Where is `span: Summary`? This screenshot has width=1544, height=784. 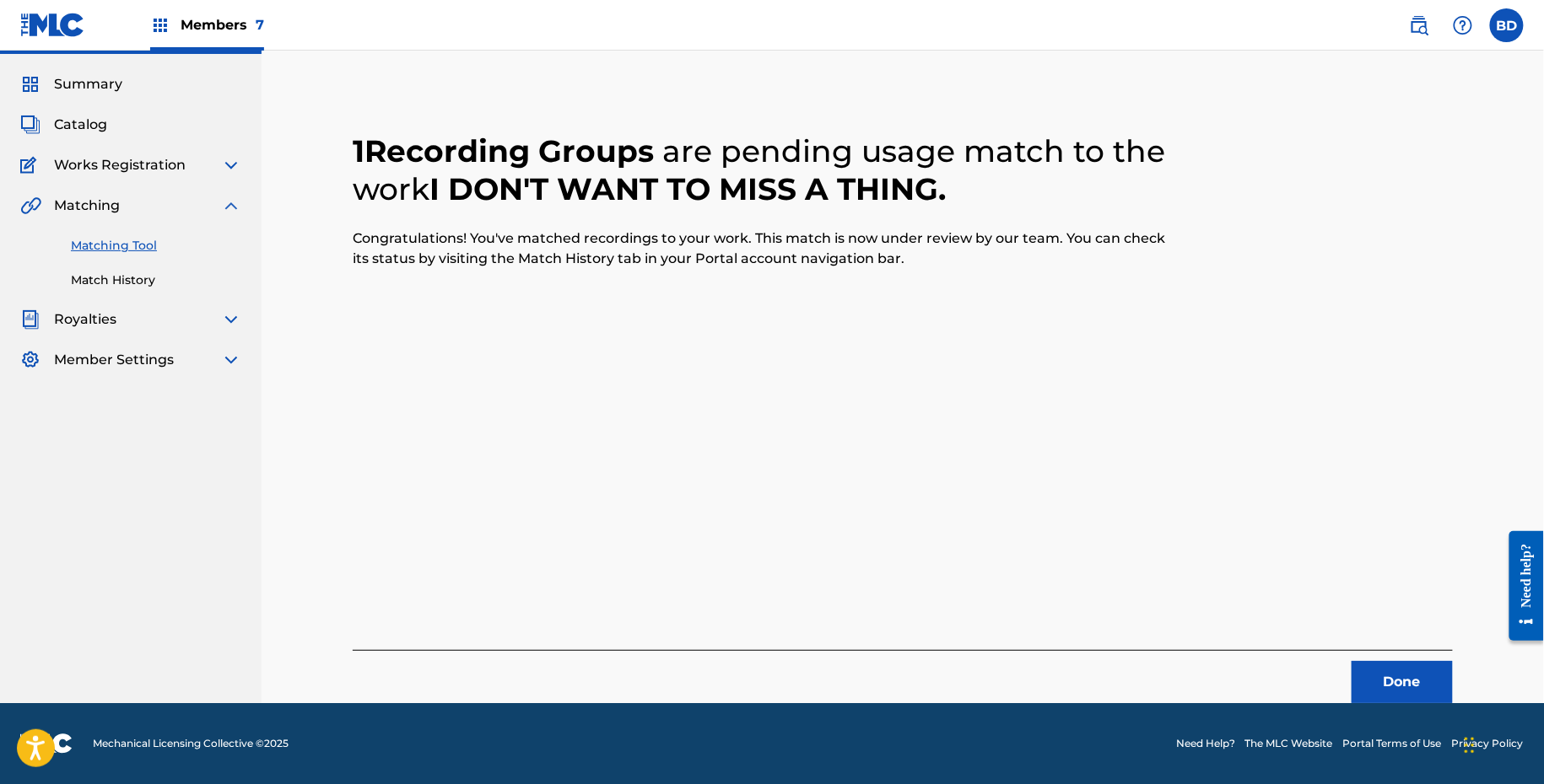 span: Summary is located at coordinates (87, 84).